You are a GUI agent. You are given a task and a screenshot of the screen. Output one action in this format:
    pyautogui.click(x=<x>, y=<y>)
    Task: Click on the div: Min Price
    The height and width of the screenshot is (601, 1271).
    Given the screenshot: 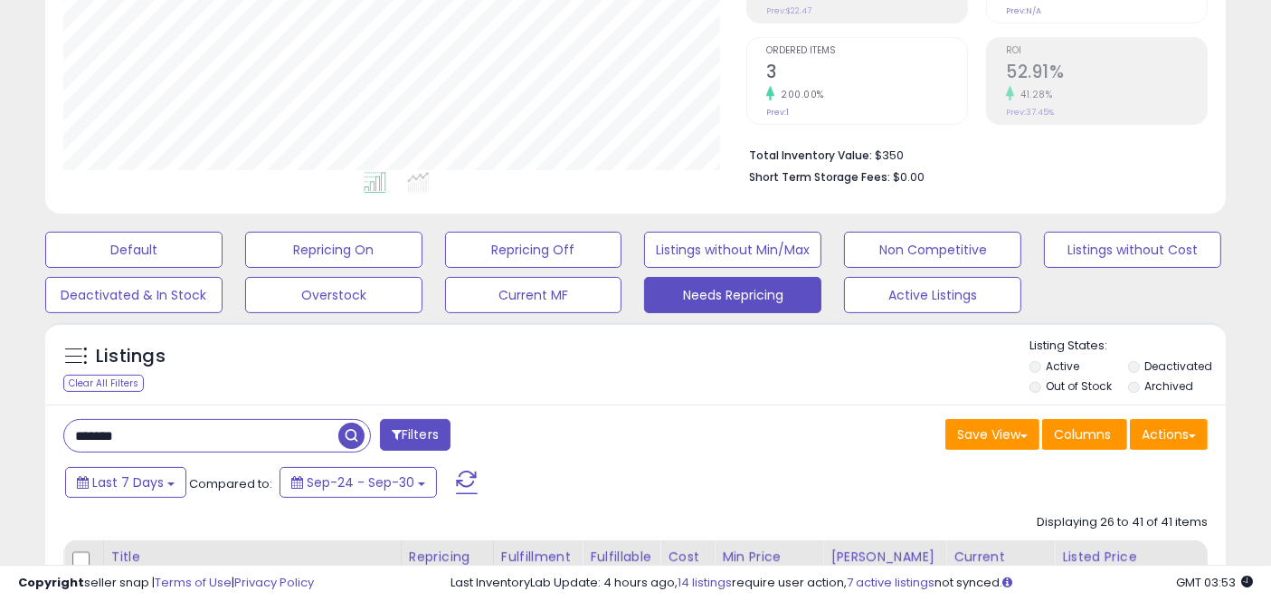 What is the action you would take?
    pyautogui.click(x=768, y=556)
    